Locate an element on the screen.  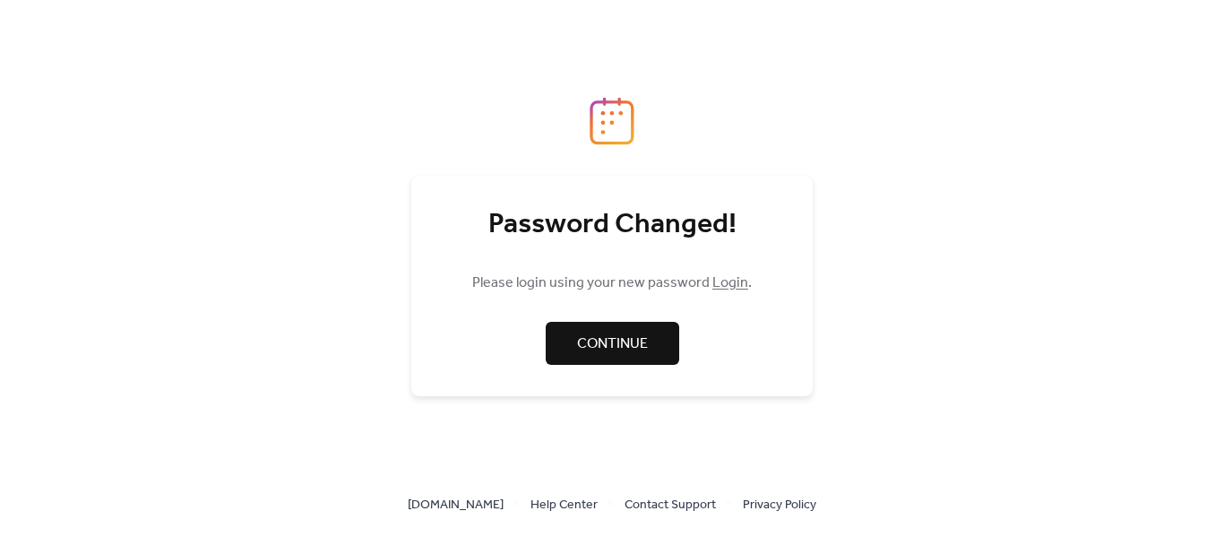
span: Please login using your new password . is located at coordinates (612, 283).